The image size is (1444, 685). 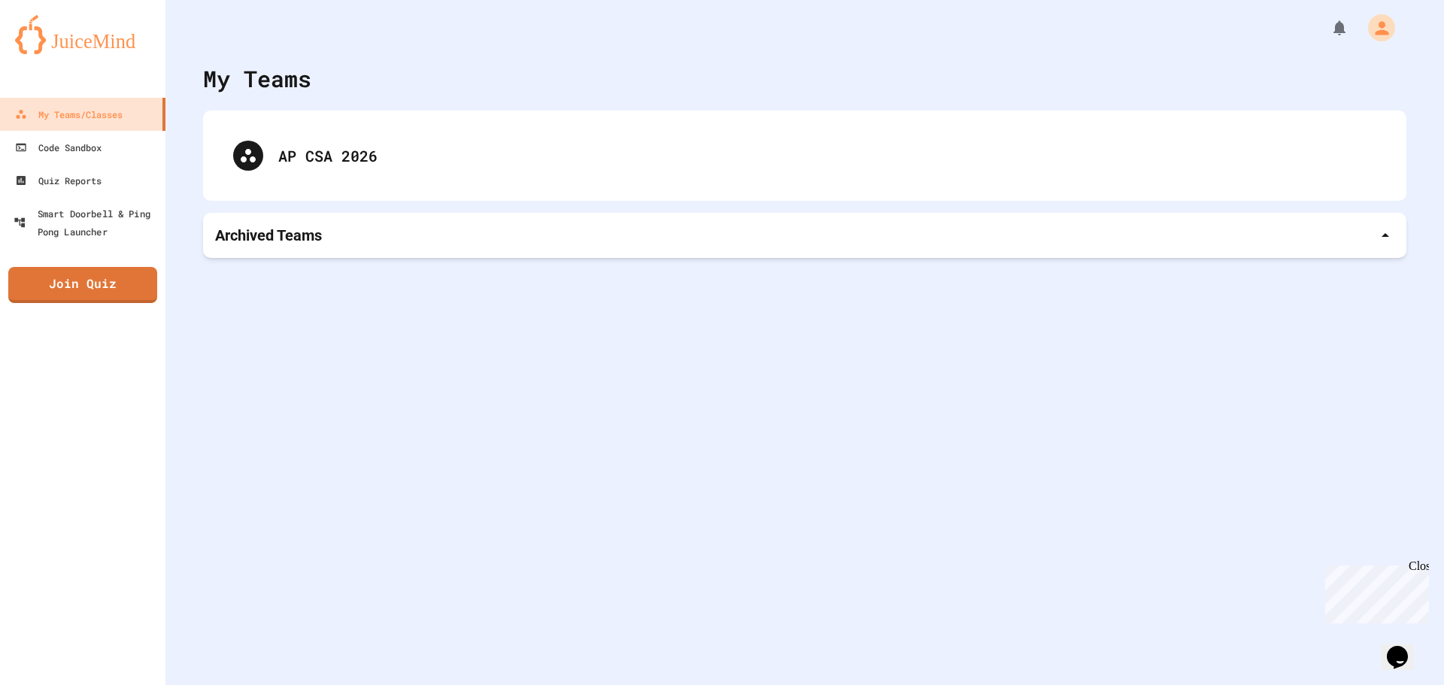 What do you see at coordinates (55, 50) in the screenshot?
I see `div: Chat with us now!Close` at bounding box center [55, 50].